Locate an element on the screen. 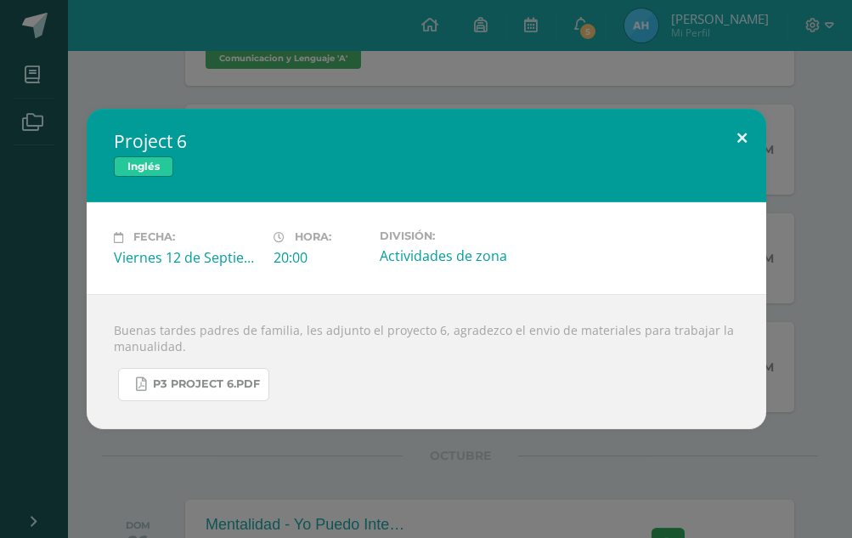 This screenshot has height=538, width=852. label: División: is located at coordinates (453, 235).